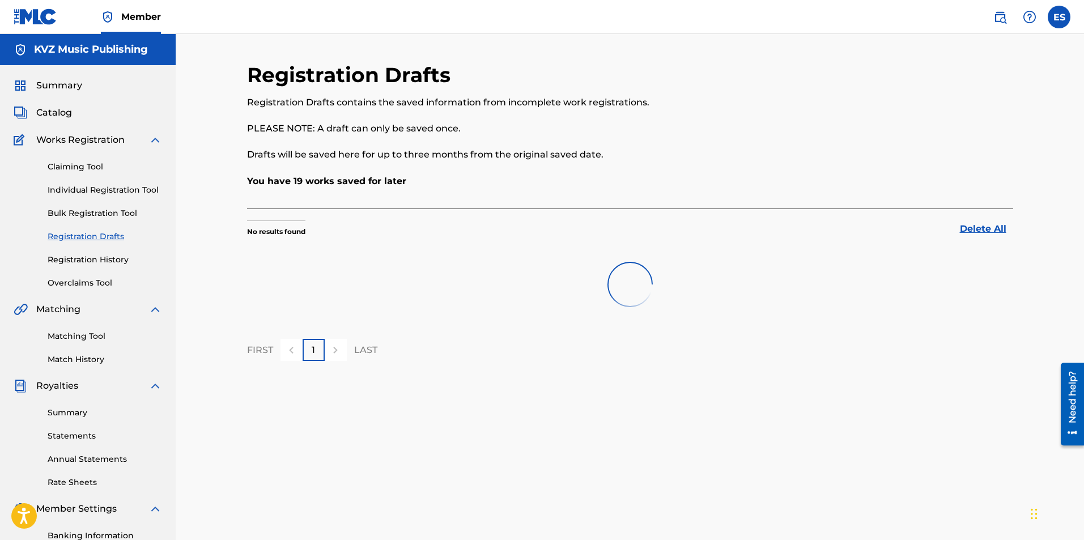 The width and height of the screenshot is (1084, 540). What do you see at coordinates (105, 167) in the screenshot?
I see `a: Claiming Tool` at bounding box center [105, 167].